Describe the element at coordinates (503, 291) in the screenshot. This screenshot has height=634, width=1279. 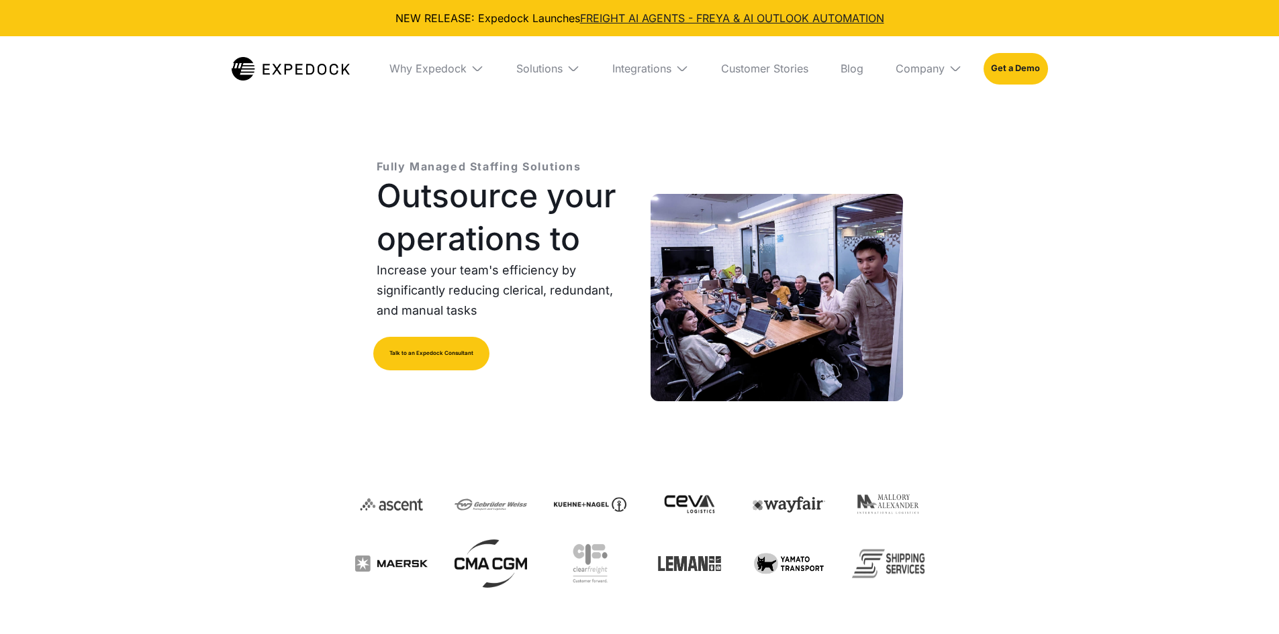
I see `p: Increase your team's efficiency by significantly reducing clerical, redundant, and manual tasks` at that location.